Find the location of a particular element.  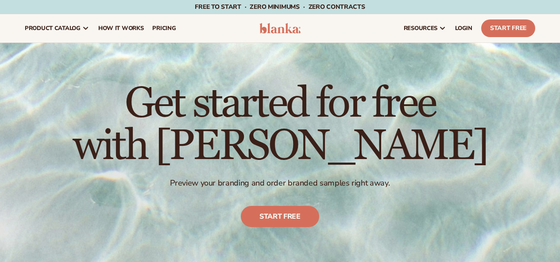

a: logo is located at coordinates (280, 28).